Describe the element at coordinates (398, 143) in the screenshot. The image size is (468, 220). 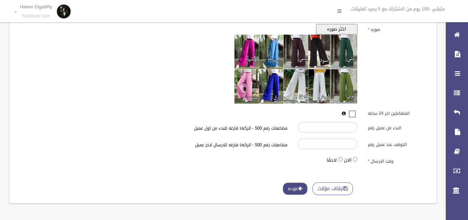
I see `label: التوقف عند عميل رقم` at that location.